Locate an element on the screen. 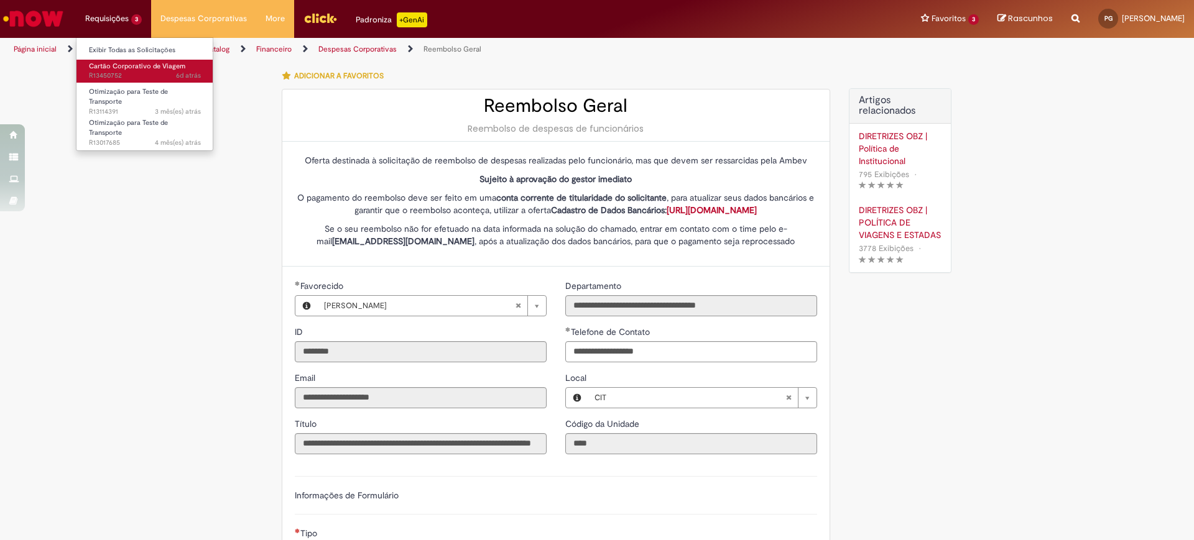  input: Departamento is located at coordinates (691, 306).